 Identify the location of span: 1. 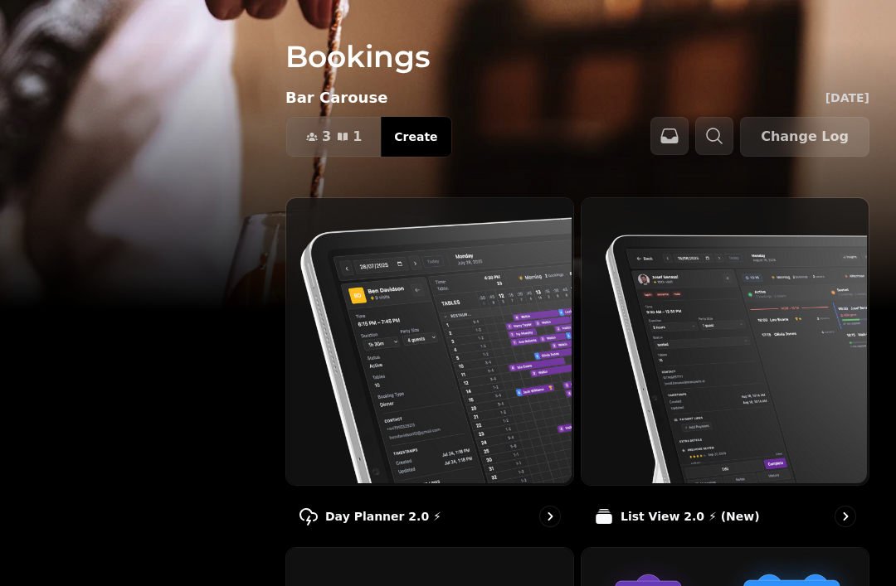
(357, 137).